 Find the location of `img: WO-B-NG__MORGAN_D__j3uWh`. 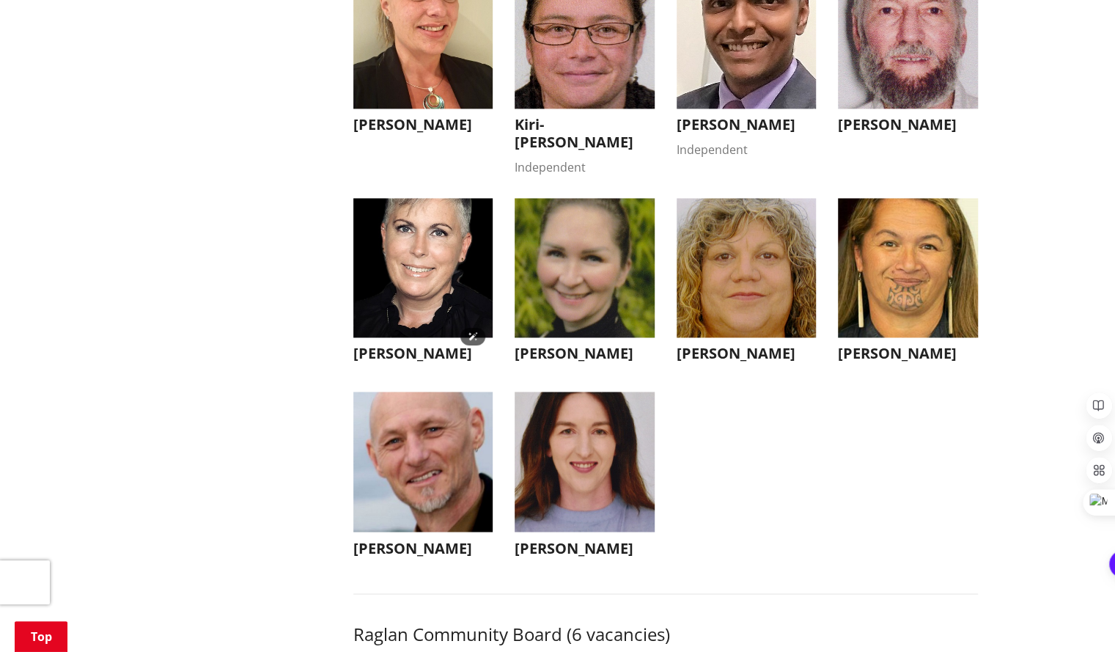

img: WO-B-NG__MORGAN_D__j3uWh is located at coordinates (908, 268).